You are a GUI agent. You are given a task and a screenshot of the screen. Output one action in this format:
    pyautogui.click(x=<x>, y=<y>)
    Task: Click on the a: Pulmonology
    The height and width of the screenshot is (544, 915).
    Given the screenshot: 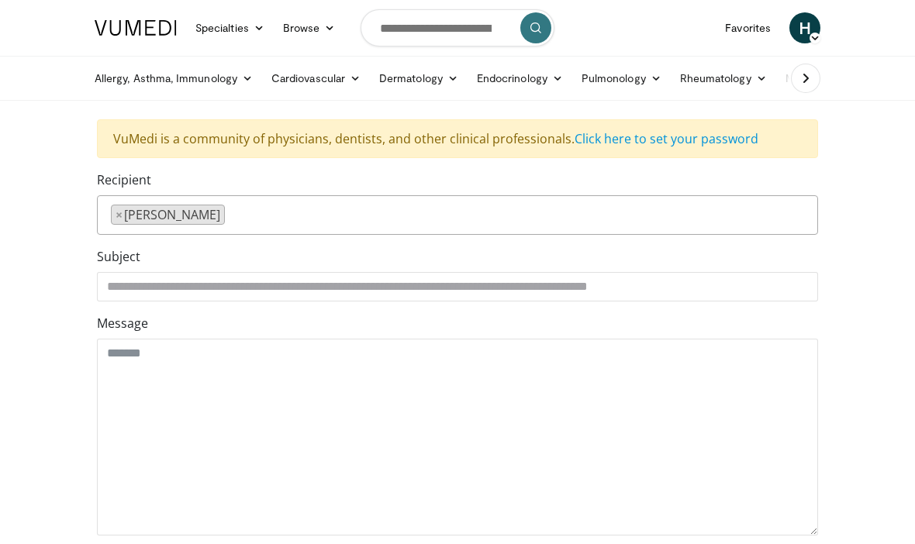 What is the action you would take?
    pyautogui.click(x=621, y=78)
    